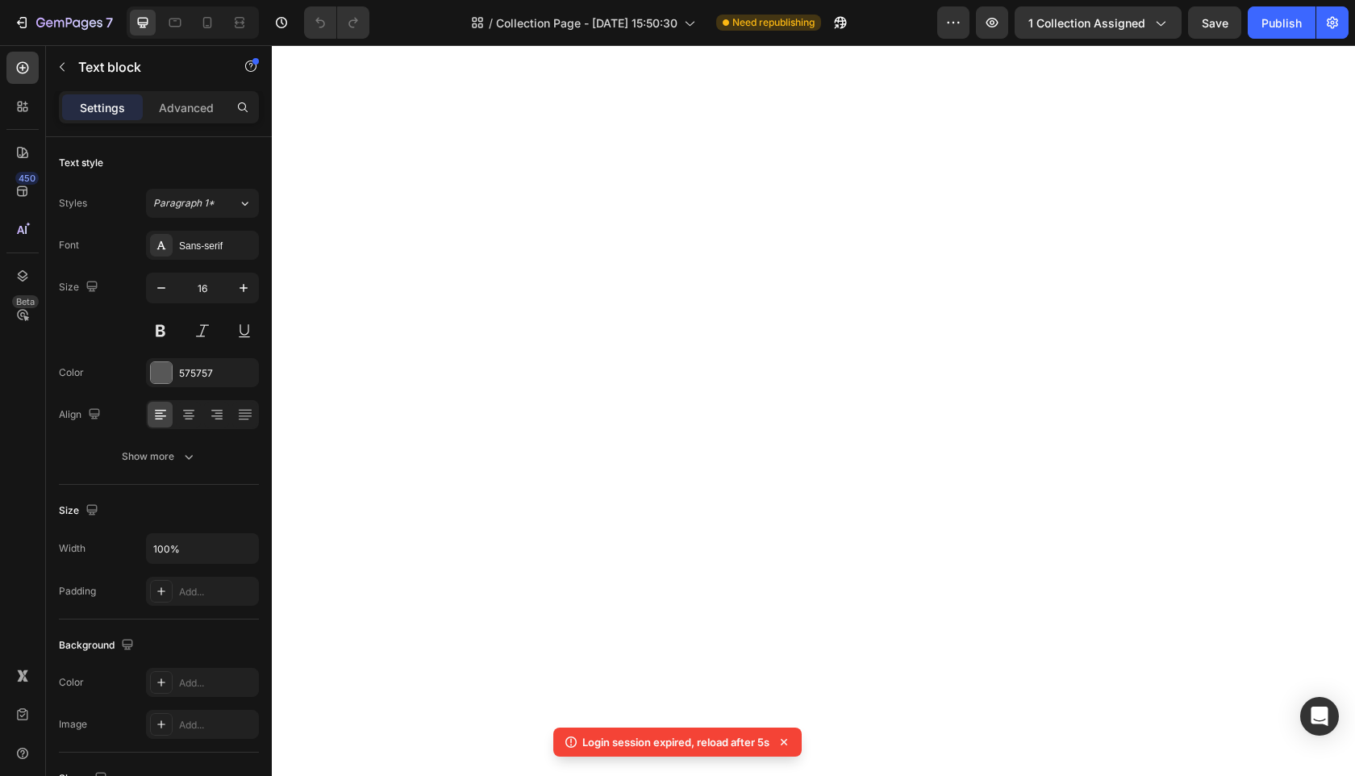  What do you see at coordinates (217, 373) in the screenshot?
I see `div: 575757` at bounding box center [217, 373].